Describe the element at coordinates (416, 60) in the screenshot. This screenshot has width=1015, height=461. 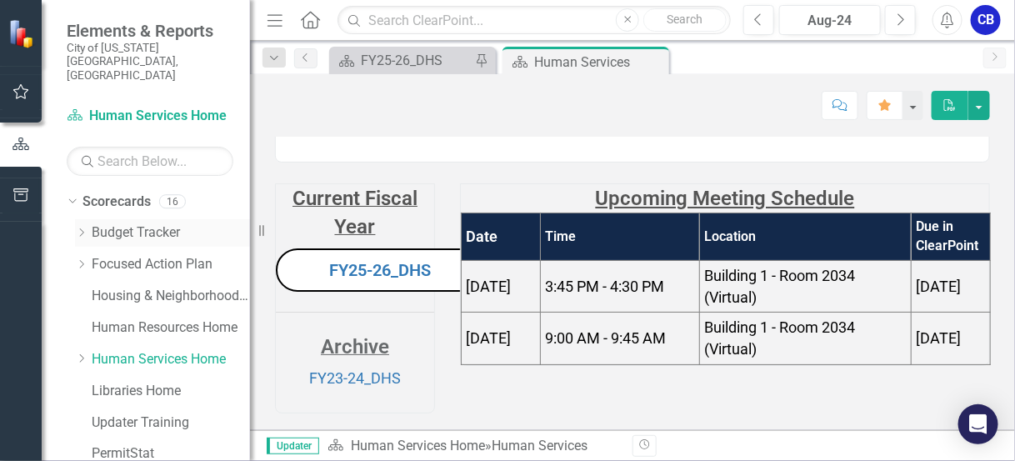
I see `div: FY25-26_DHS` at that location.